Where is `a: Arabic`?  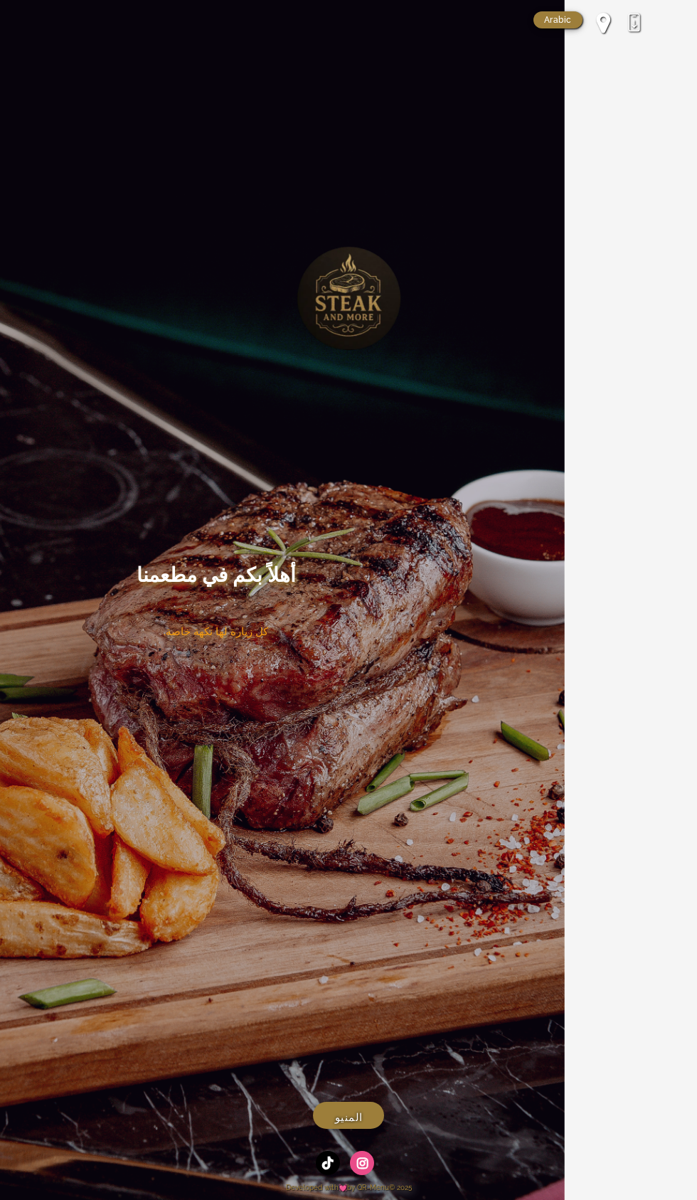
a: Arabic is located at coordinates (558, 20).